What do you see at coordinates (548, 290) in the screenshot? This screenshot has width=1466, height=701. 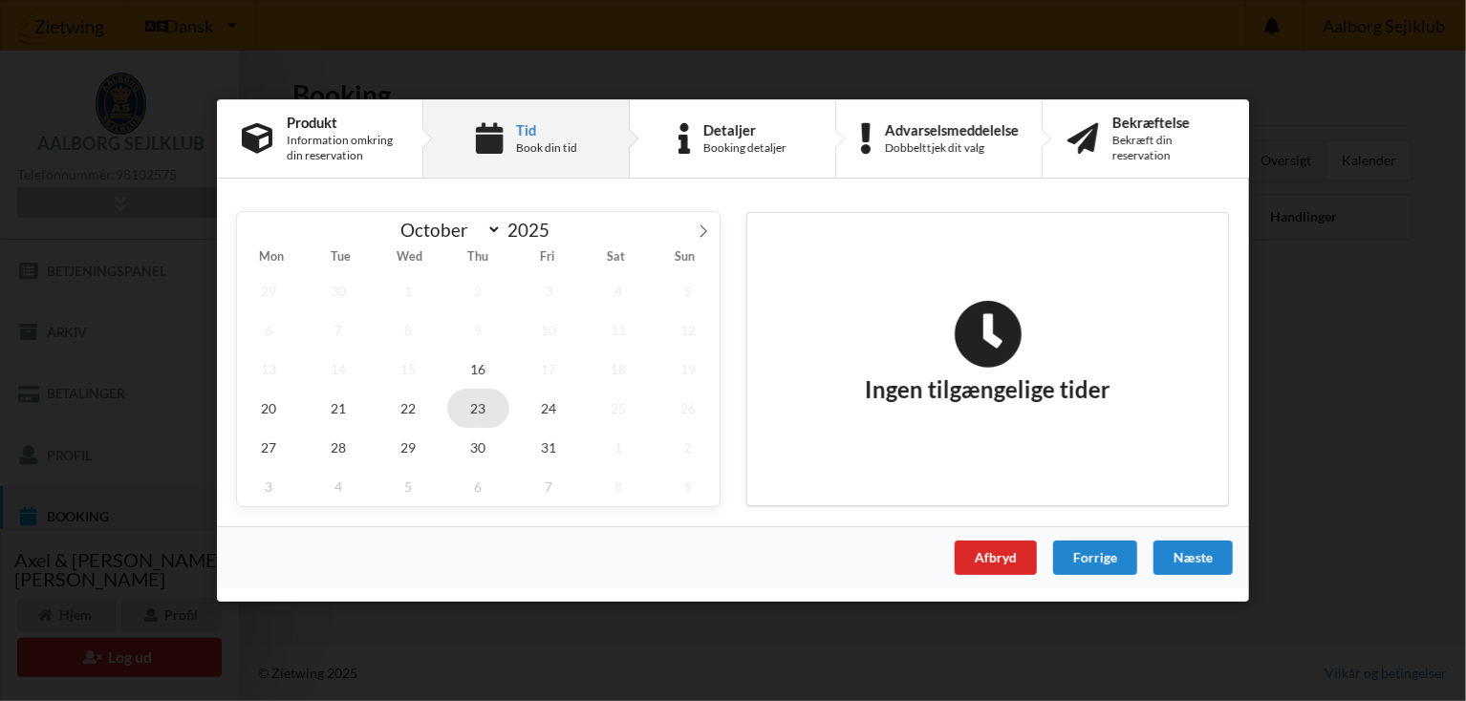 I see `span: October 3, 2025` at bounding box center [548, 290].